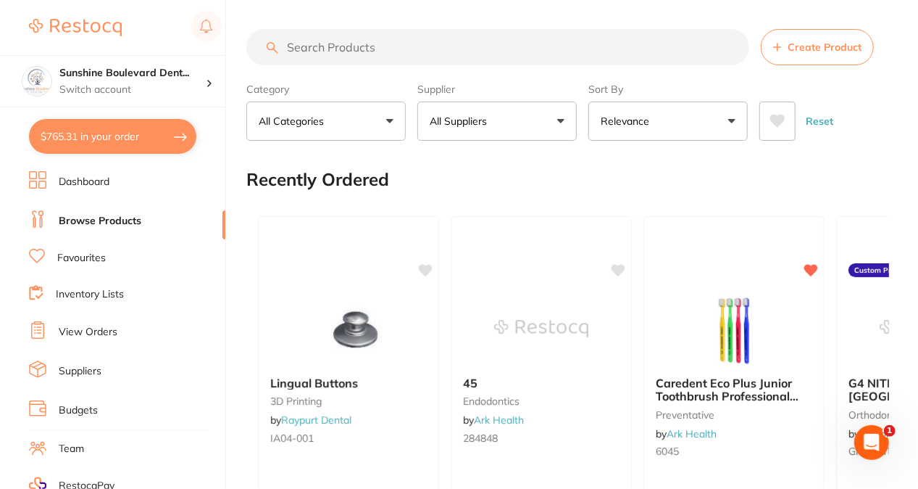 The width and height of the screenshot is (918, 489). Describe the element at coordinates (100, 221) in the screenshot. I see `a: Browse Products` at that location.